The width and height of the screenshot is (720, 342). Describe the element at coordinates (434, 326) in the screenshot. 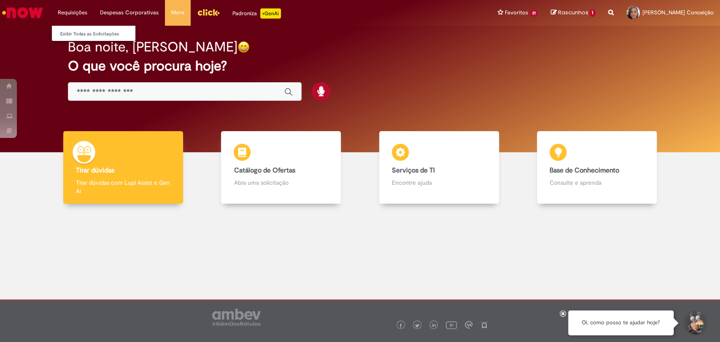

I see `img: logo_footer_linkedin.png` at that location.